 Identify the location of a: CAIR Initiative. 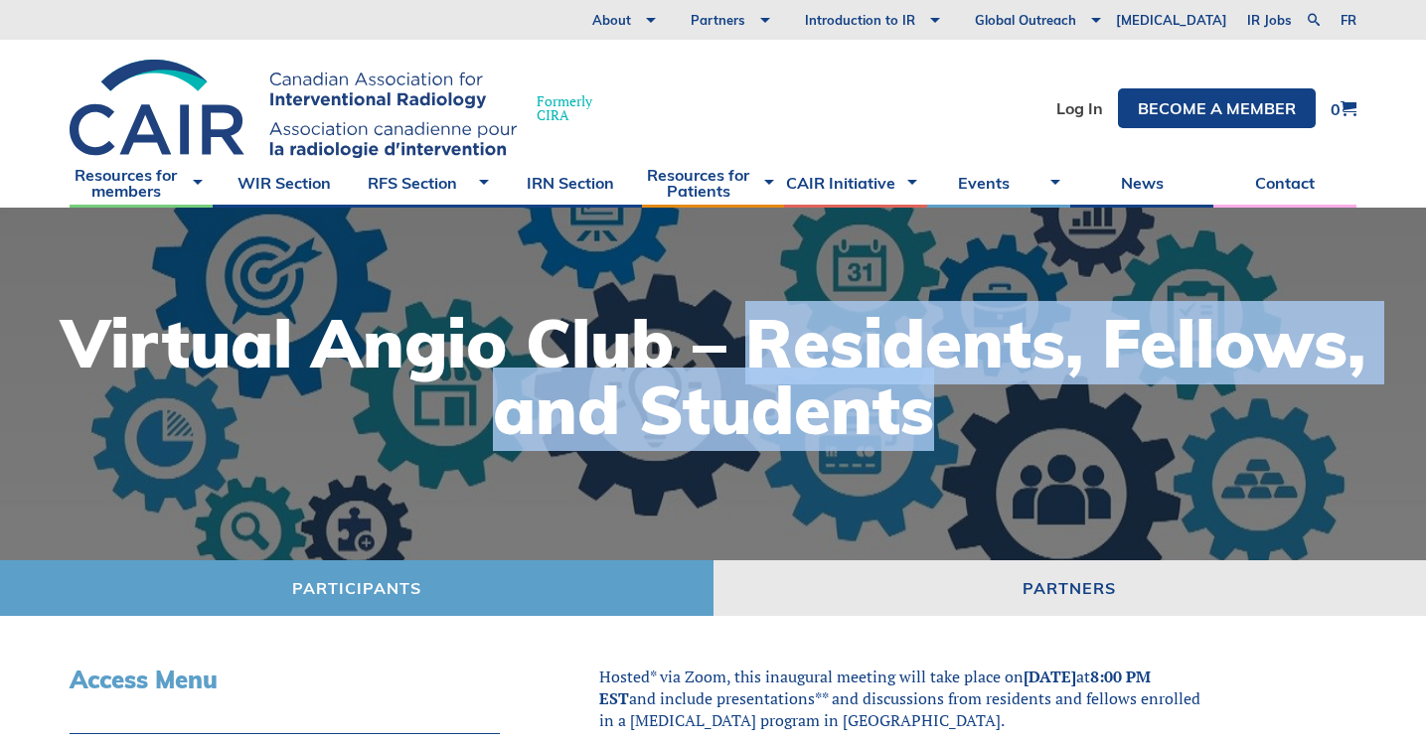
(856, 183).